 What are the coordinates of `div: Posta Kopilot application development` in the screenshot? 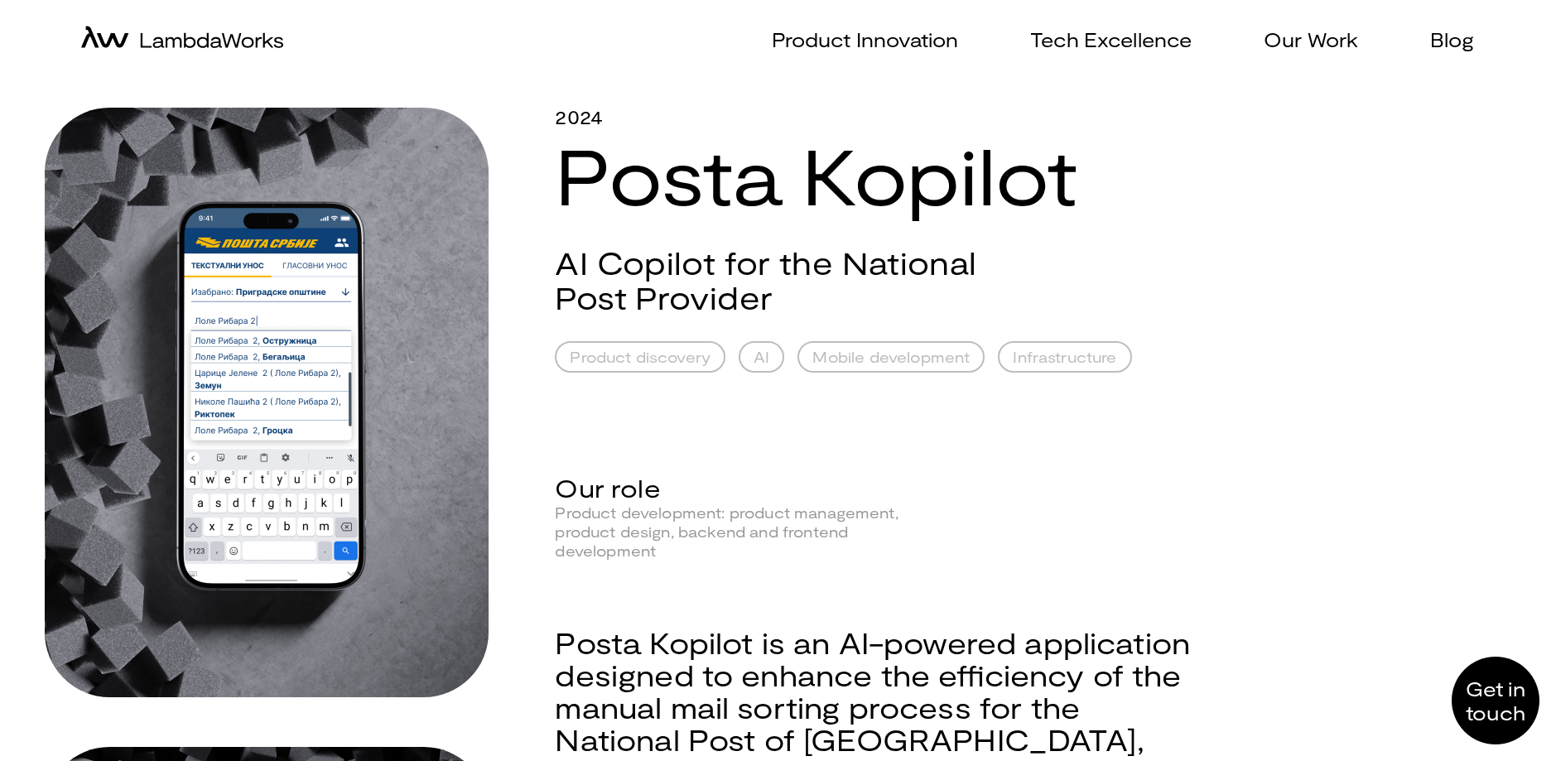 It's located at (267, 402).